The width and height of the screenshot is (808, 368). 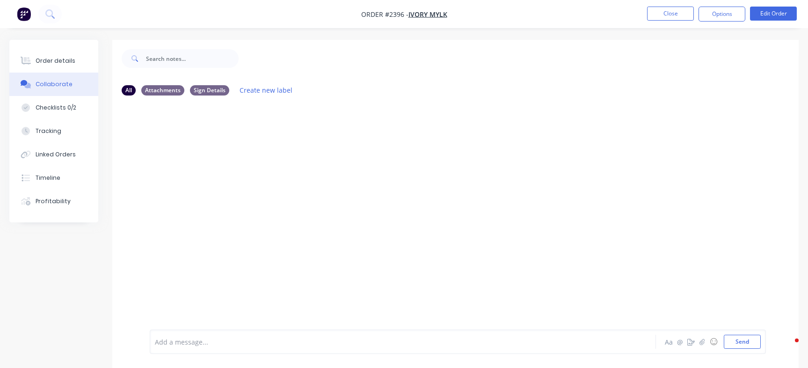 I want to click on div: Profitability, so click(x=53, y=201).